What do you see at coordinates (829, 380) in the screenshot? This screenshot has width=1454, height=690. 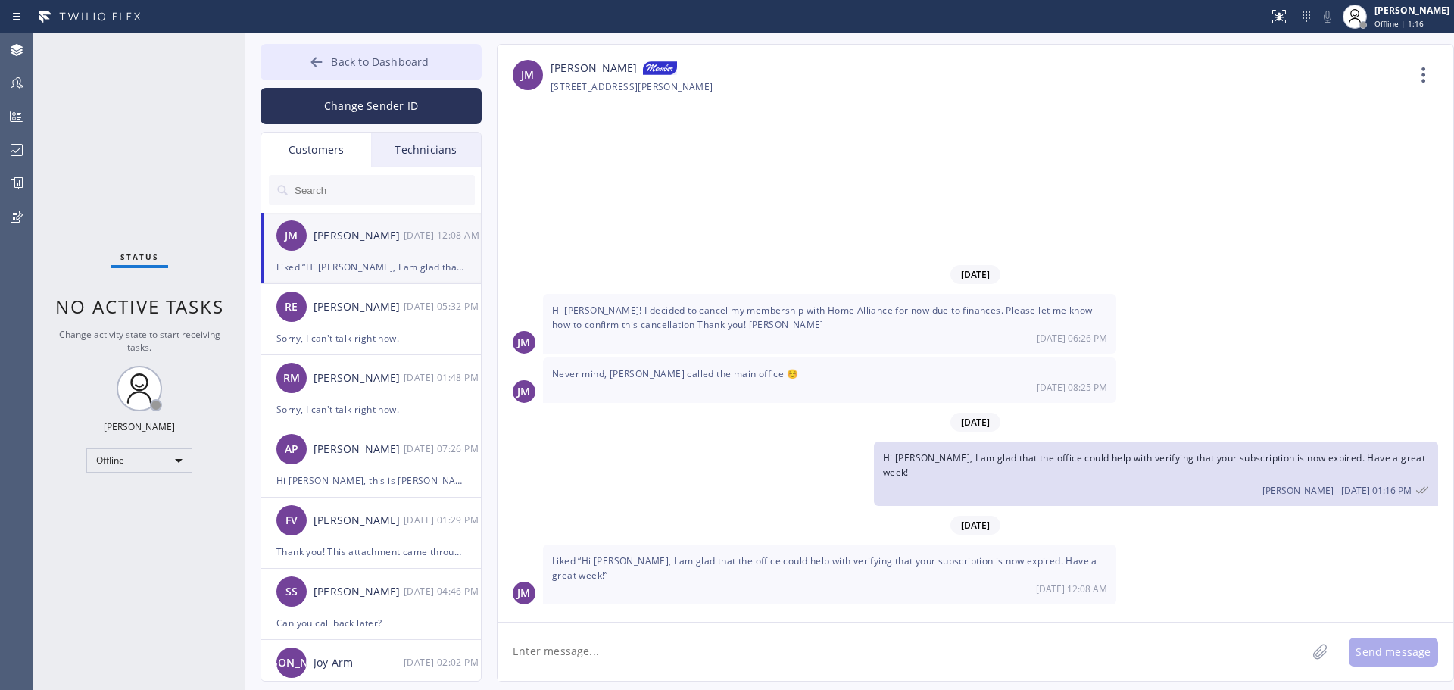 I see `div: 09/13/2025 9:25 AM` at bounding box center [829, 380].